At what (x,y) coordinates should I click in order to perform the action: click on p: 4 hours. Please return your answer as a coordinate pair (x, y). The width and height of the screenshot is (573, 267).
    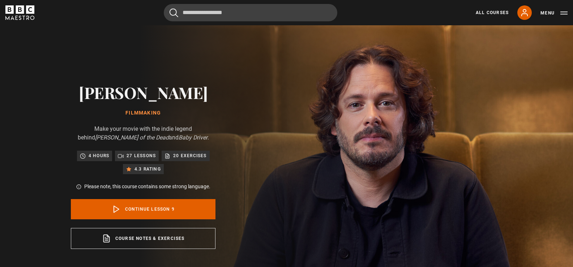
    Looking at the image, I should click on (99, 156).